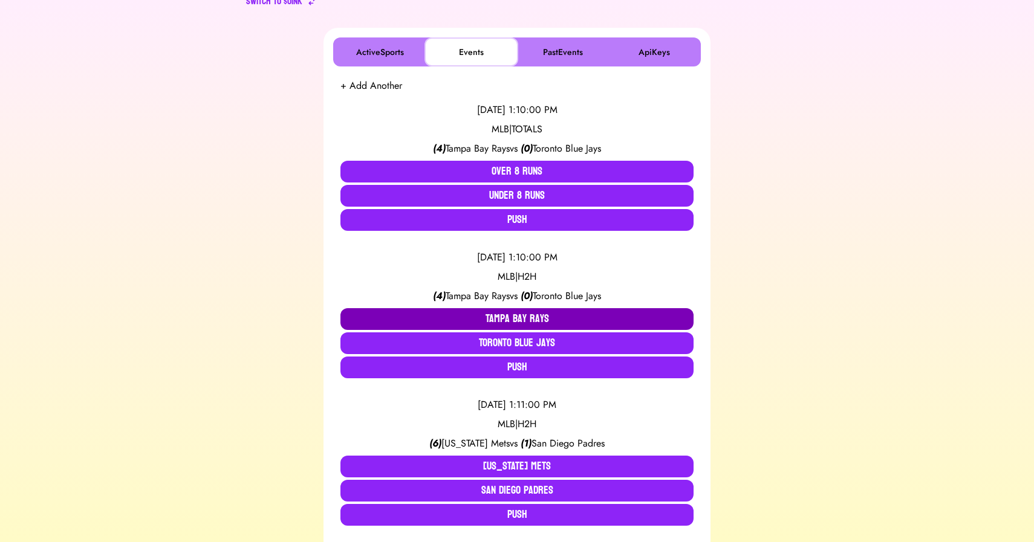  Describe the element at coordinates (471, 52) in the screenshot. I see `button: Events` at that location.